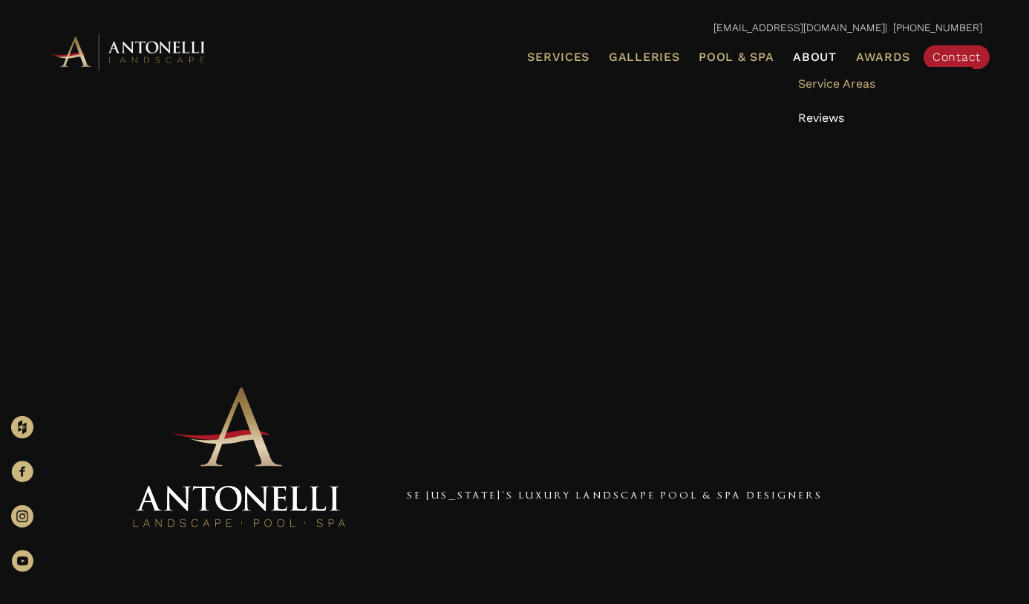 This screenshot has height=604, width=1029. What do you see at coordinates (644, 57) in the screenshot?
I see `a: Galleries` at bounding box center [644, 57].